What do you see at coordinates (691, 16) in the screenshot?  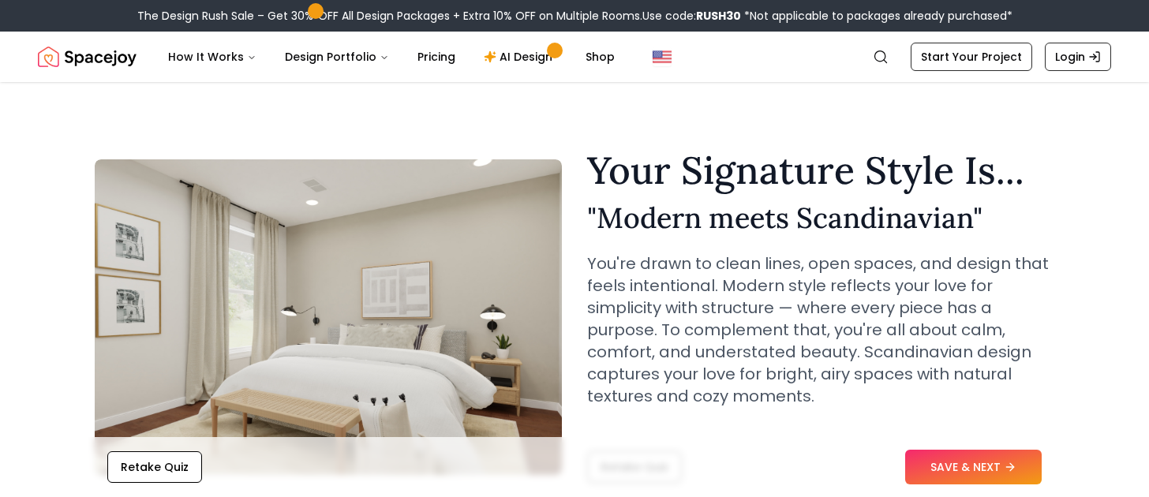 I see `span: Use code:` at bounding box center [691, 16].